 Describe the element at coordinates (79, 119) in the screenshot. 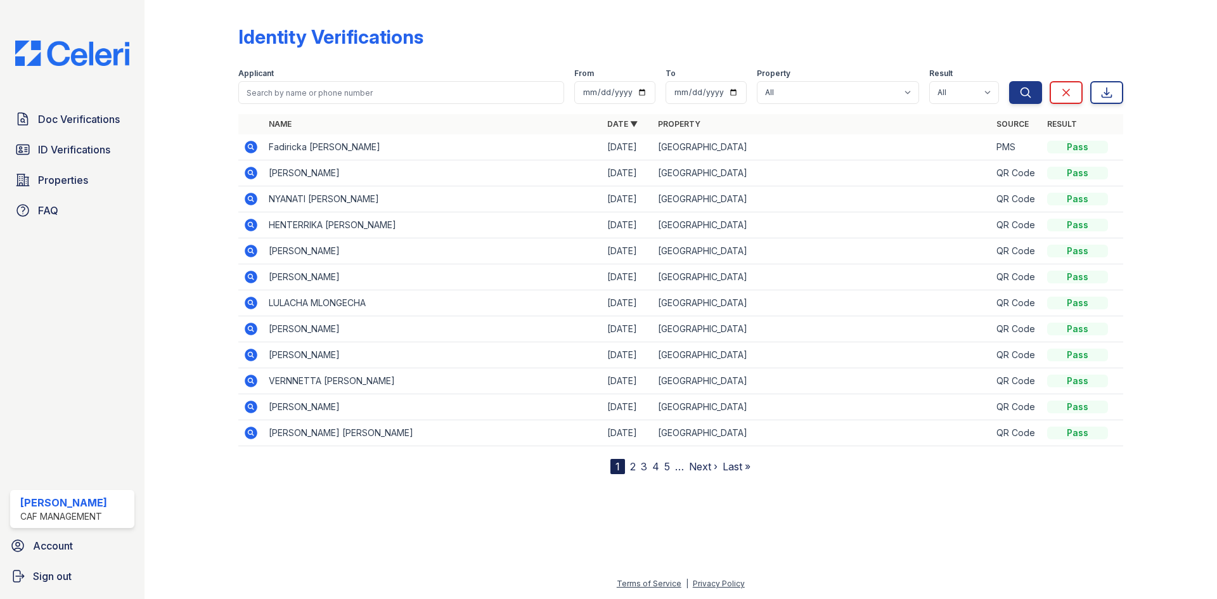

I see `span: Doc Verifications` at that location.